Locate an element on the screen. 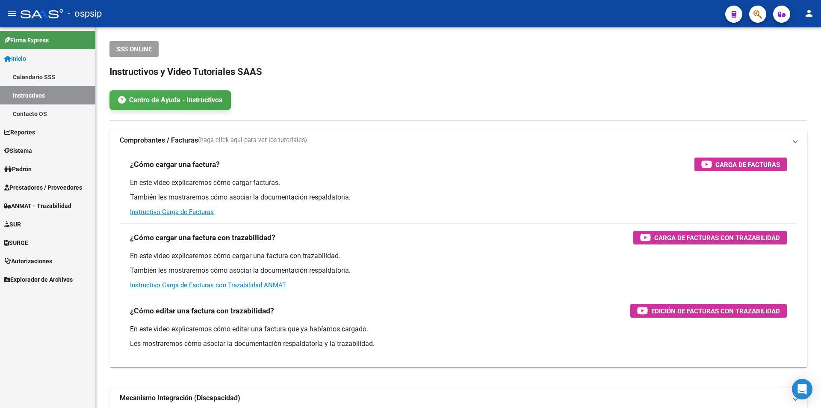 The image size is (821, 408). span: Autorizaciones is located at coordinates (28, 261).